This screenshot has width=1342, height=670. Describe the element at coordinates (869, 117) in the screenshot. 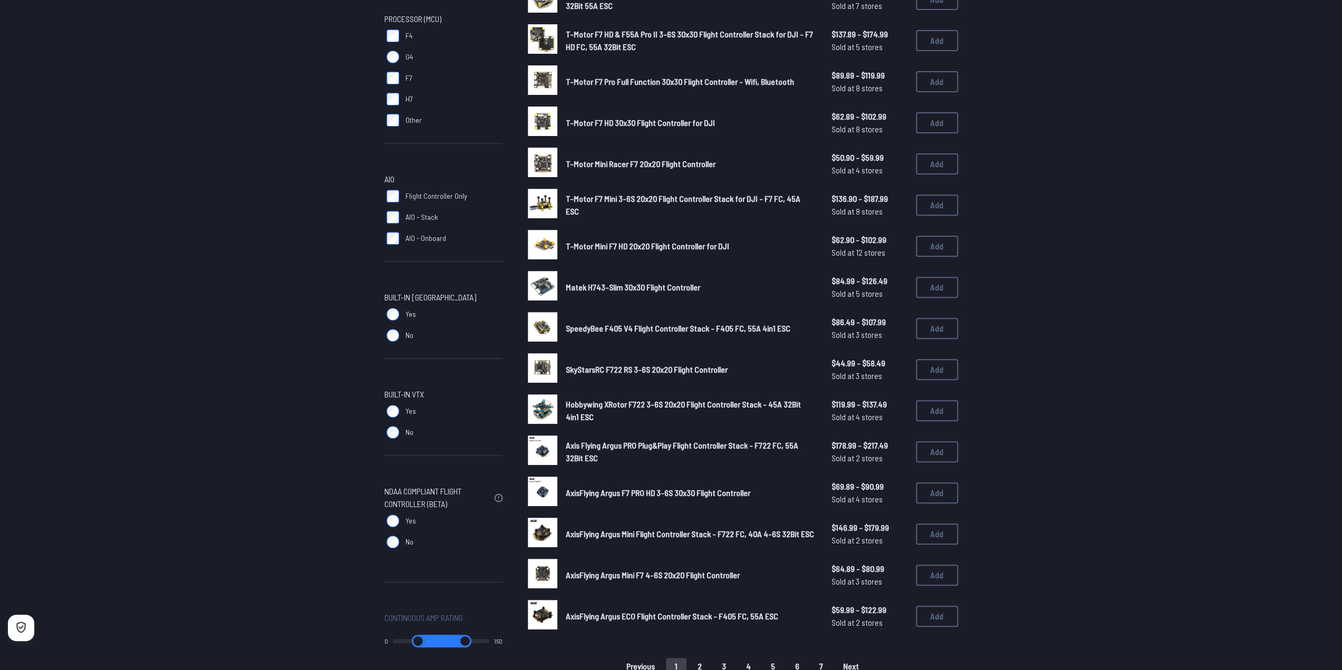

I see `span: $62.89 - $102.99` at that location.